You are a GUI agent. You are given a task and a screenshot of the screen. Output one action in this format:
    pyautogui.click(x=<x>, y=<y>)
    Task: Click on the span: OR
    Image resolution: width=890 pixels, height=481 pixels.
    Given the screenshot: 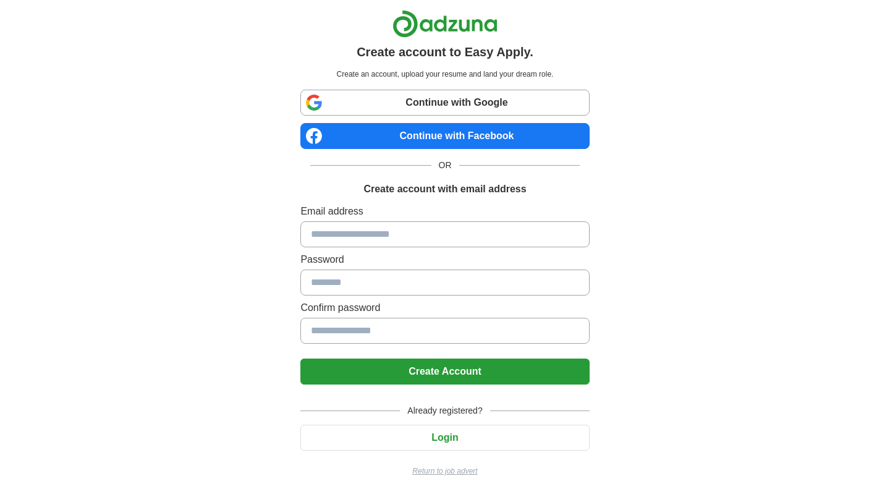 What is the action you would take?
    pyautogui.click(x=445, y=165)
    